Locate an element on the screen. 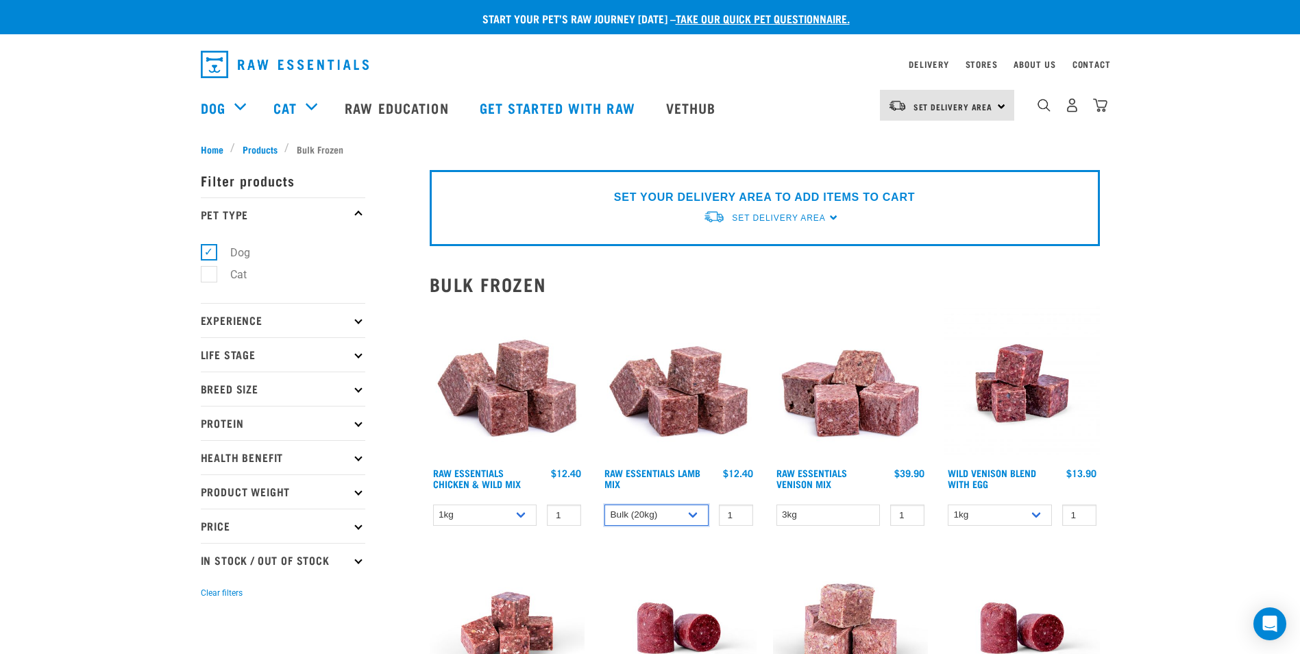 This screenshot has width=1300, height=654. nav: dropdown navigation is located at coordinates (650, 64).